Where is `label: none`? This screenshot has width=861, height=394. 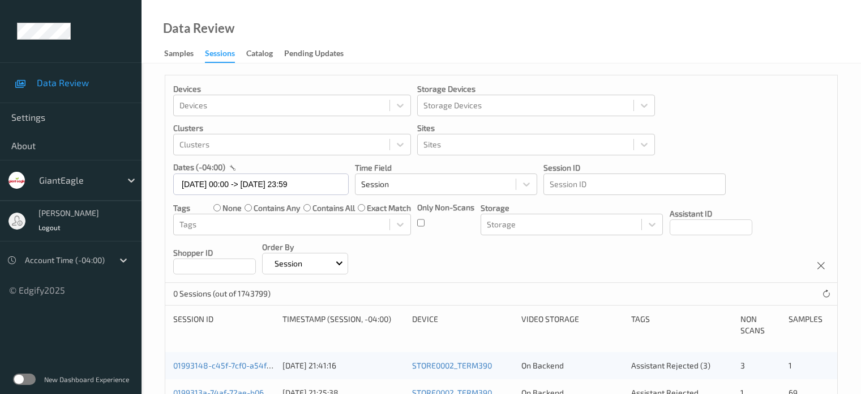
label: none is located at coordinates (232, 208).